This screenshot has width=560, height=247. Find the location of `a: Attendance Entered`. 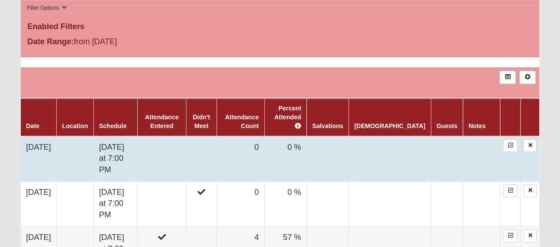

a: Attendance Entered is located at coordinates (162, 122).